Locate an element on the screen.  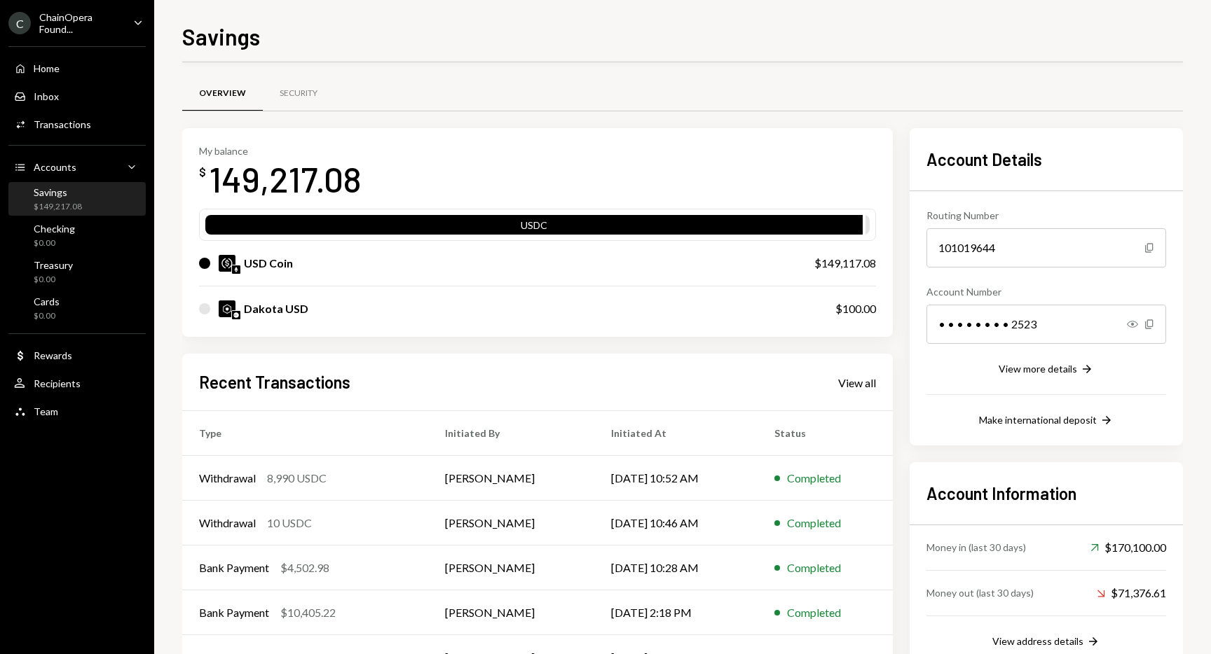
a: Overview is located at coordinates (222, 94).